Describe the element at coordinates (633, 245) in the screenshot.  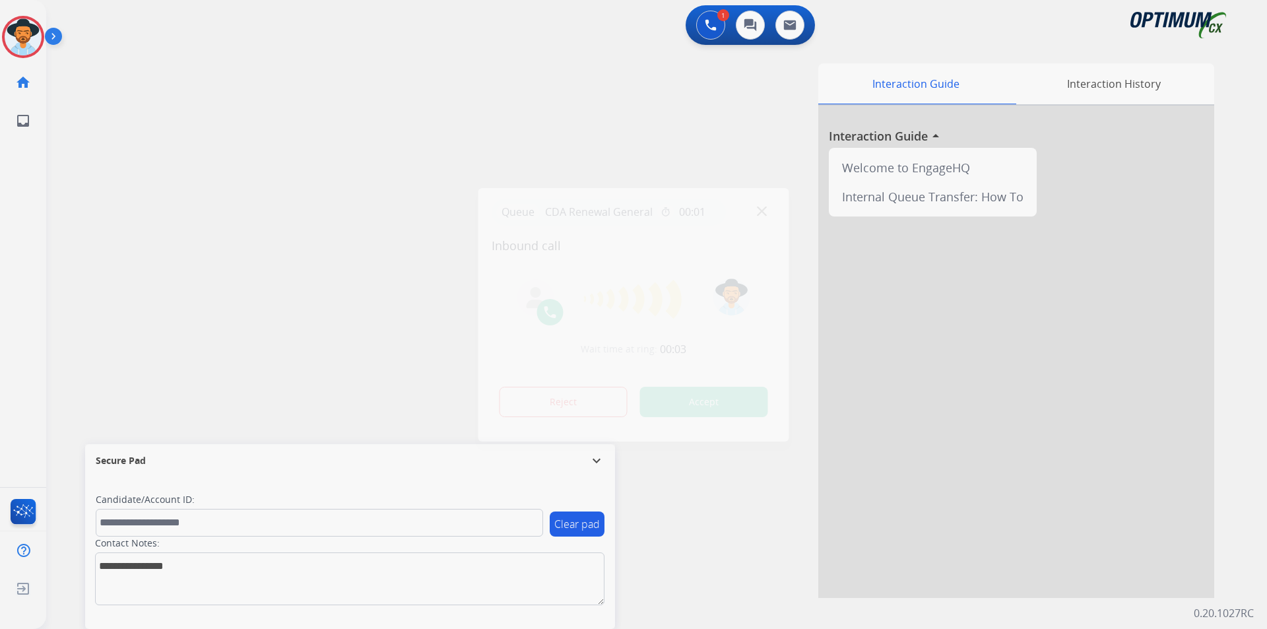
I see `span: Inbound call` at that location.